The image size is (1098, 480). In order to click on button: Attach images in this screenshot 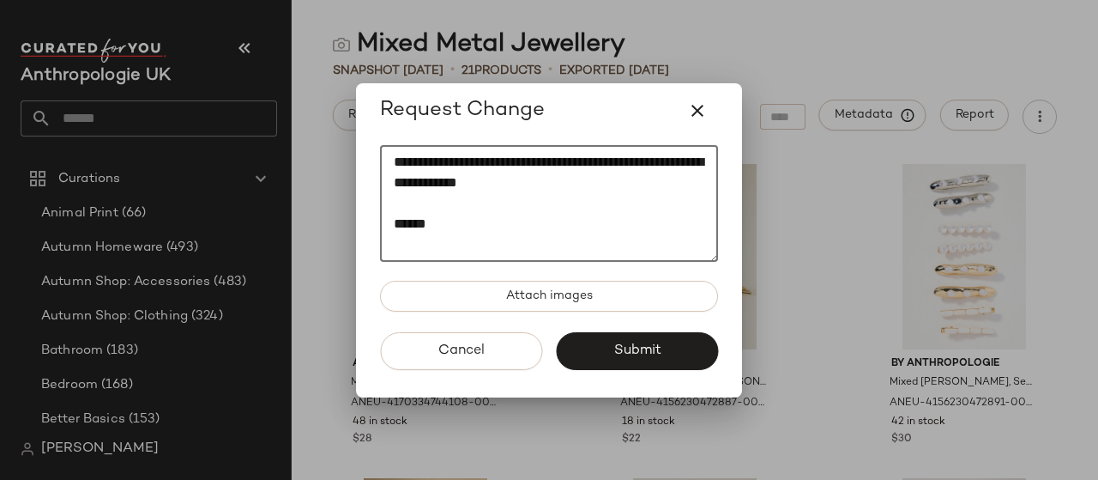, I will do `click(549, 296)`.